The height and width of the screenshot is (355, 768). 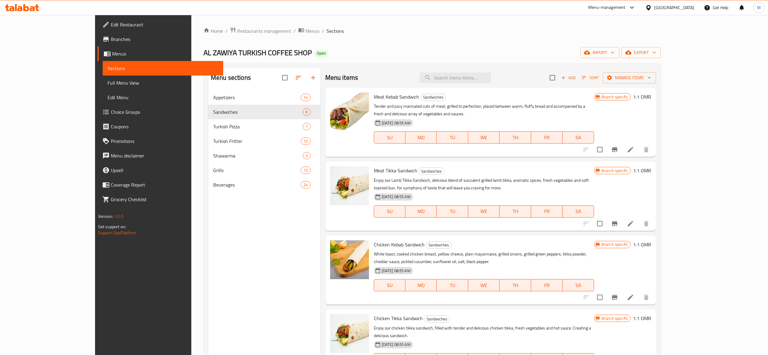 What do you see at coordinates (165, 25) in the screenshot?
I see `span: Edit Restaurant` at bounding box center [165, 25].